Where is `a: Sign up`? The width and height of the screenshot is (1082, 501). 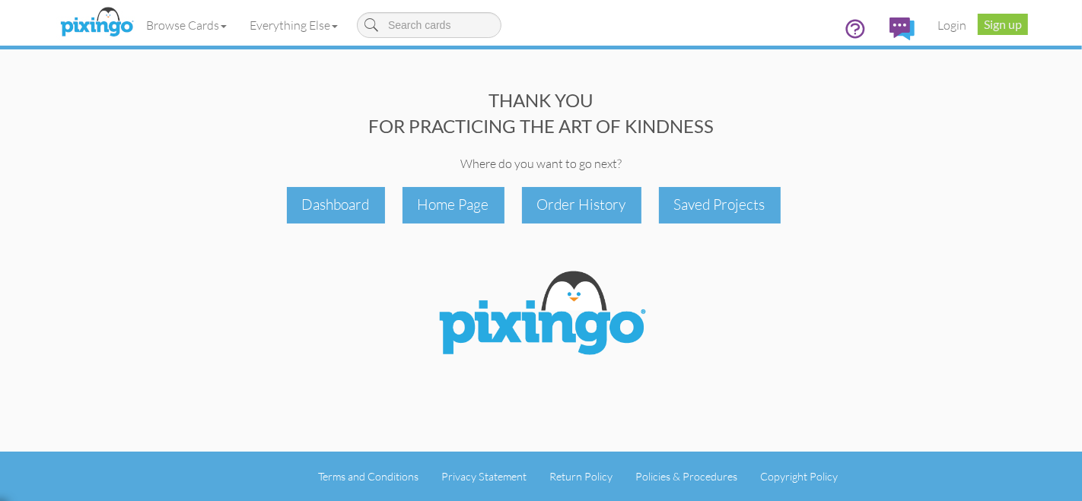 a: Sign up is located at coordinates (1003, 24).